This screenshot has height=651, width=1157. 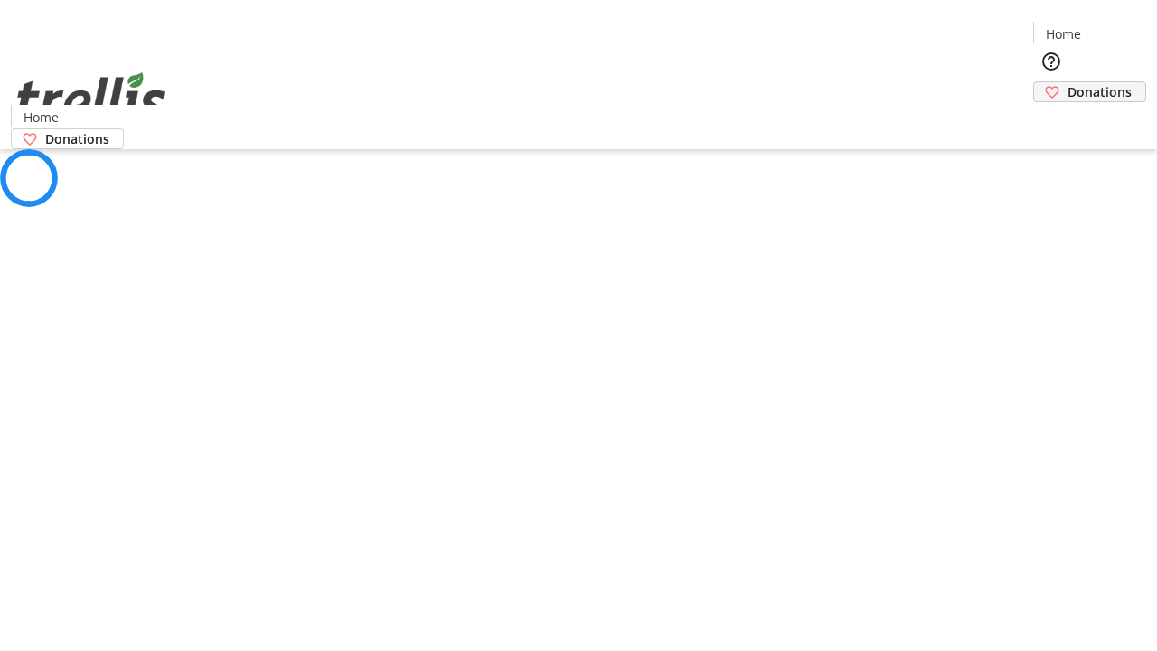 What do you see at coordinates (1051, 120) in the screenshot?
I see `button: Cart` at bounding box center [1051, 120].